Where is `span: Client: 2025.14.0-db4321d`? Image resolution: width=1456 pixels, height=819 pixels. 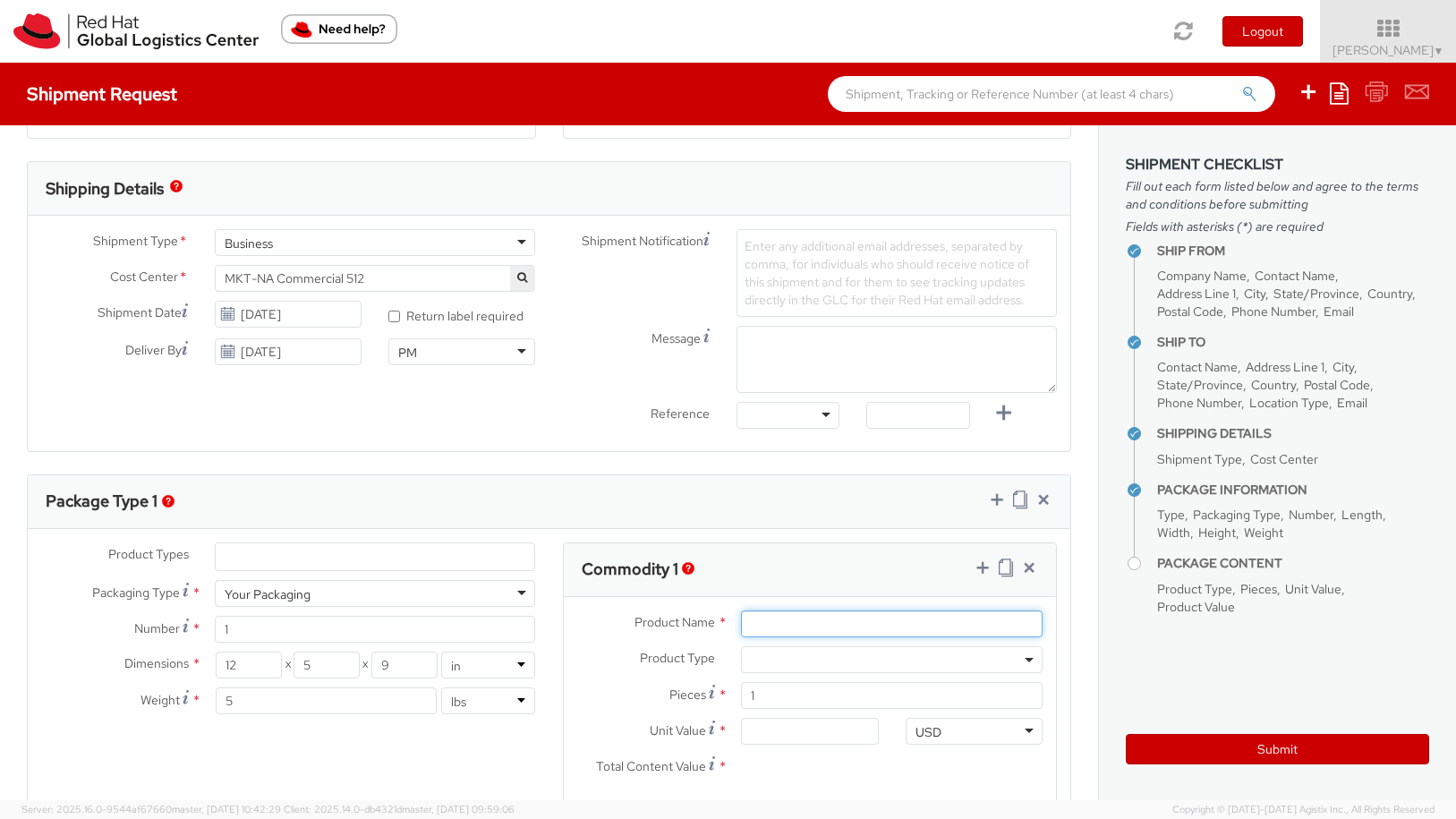
span: Client: 2025.14.0-db4321d is located at coordinates (399, 808).